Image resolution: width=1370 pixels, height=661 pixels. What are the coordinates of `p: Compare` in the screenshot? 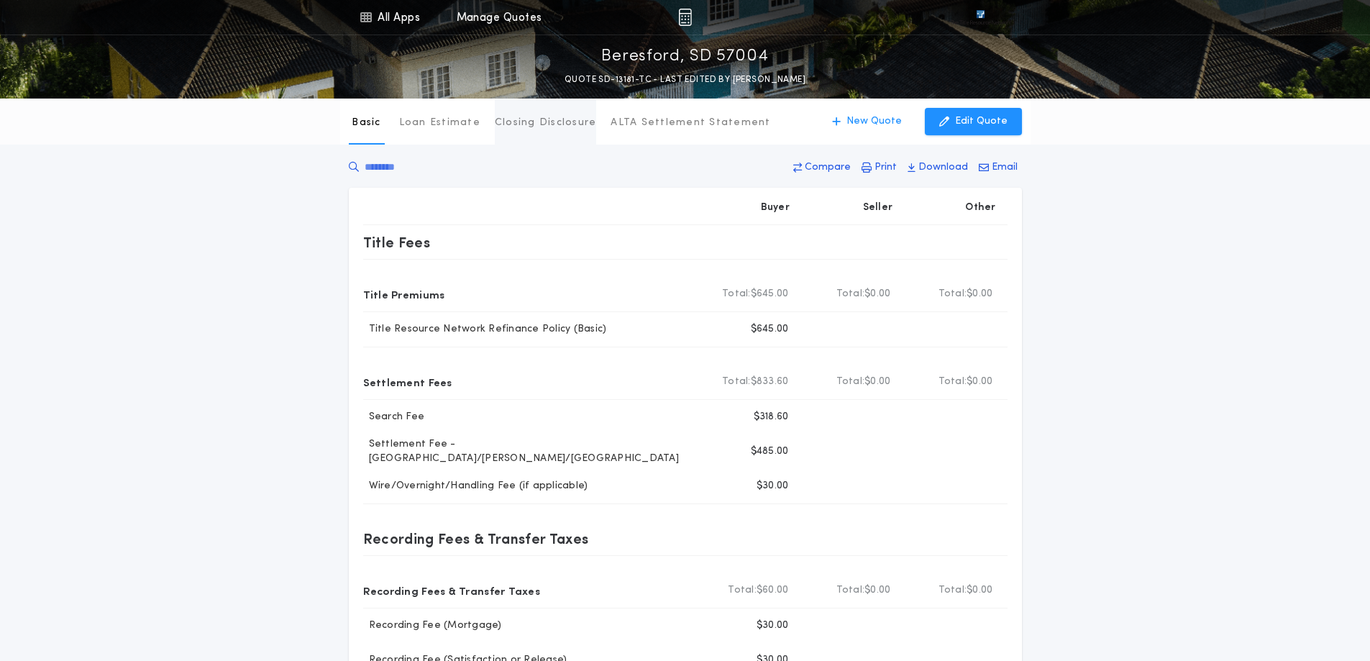 It's located at (828, 168).